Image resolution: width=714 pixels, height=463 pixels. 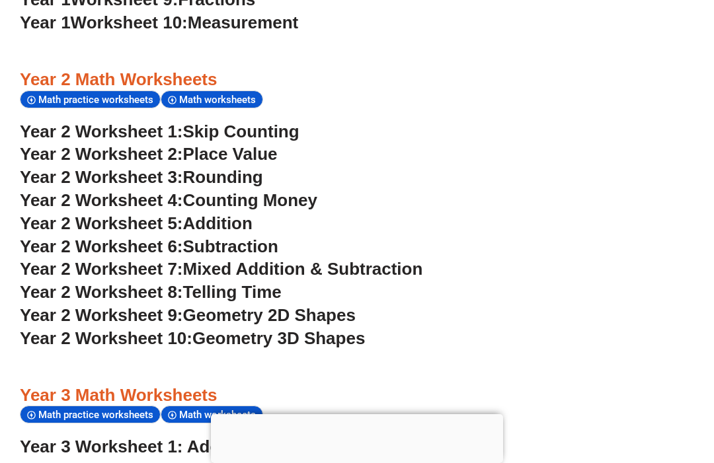 What do you see at coordinates (141, 177) in the screenshot?
I see `a: Year 2 Worksheet 3:Rounding` at bounding box center [141, 177].